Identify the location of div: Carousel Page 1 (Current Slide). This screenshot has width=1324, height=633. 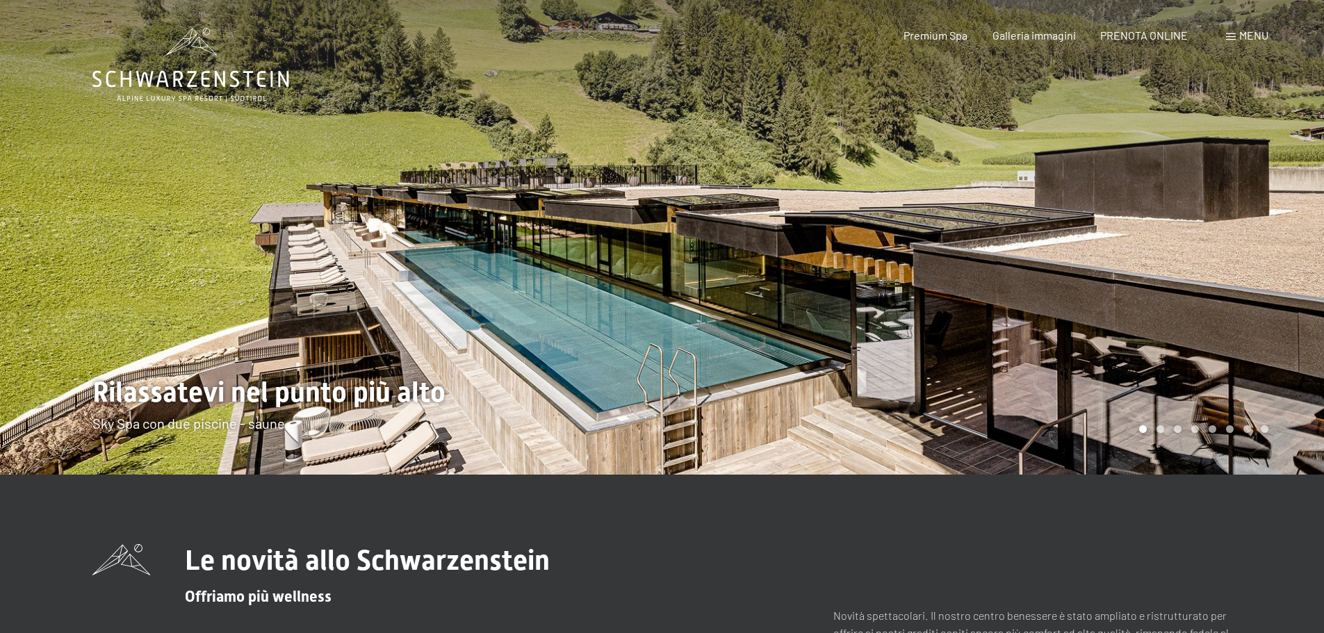
(1143, 429).